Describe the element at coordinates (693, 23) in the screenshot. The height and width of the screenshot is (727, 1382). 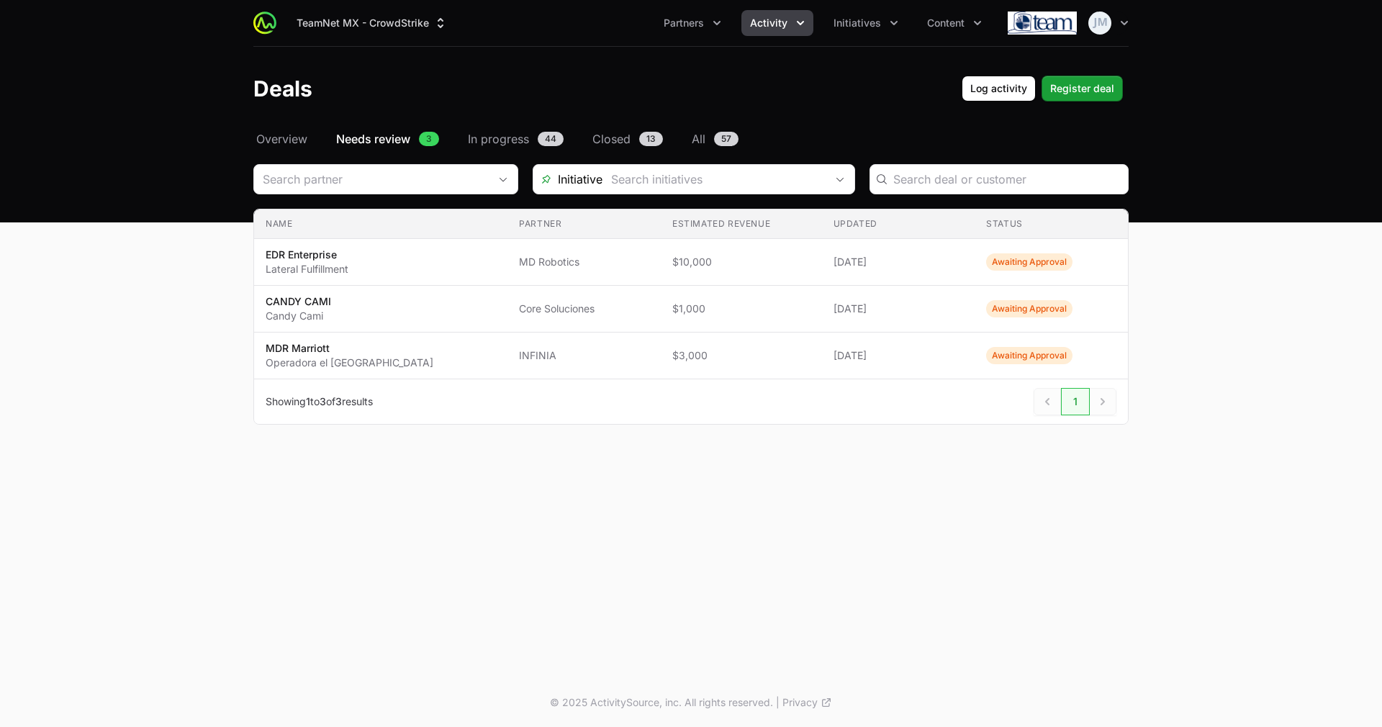
I see `button: Partners` at that location.